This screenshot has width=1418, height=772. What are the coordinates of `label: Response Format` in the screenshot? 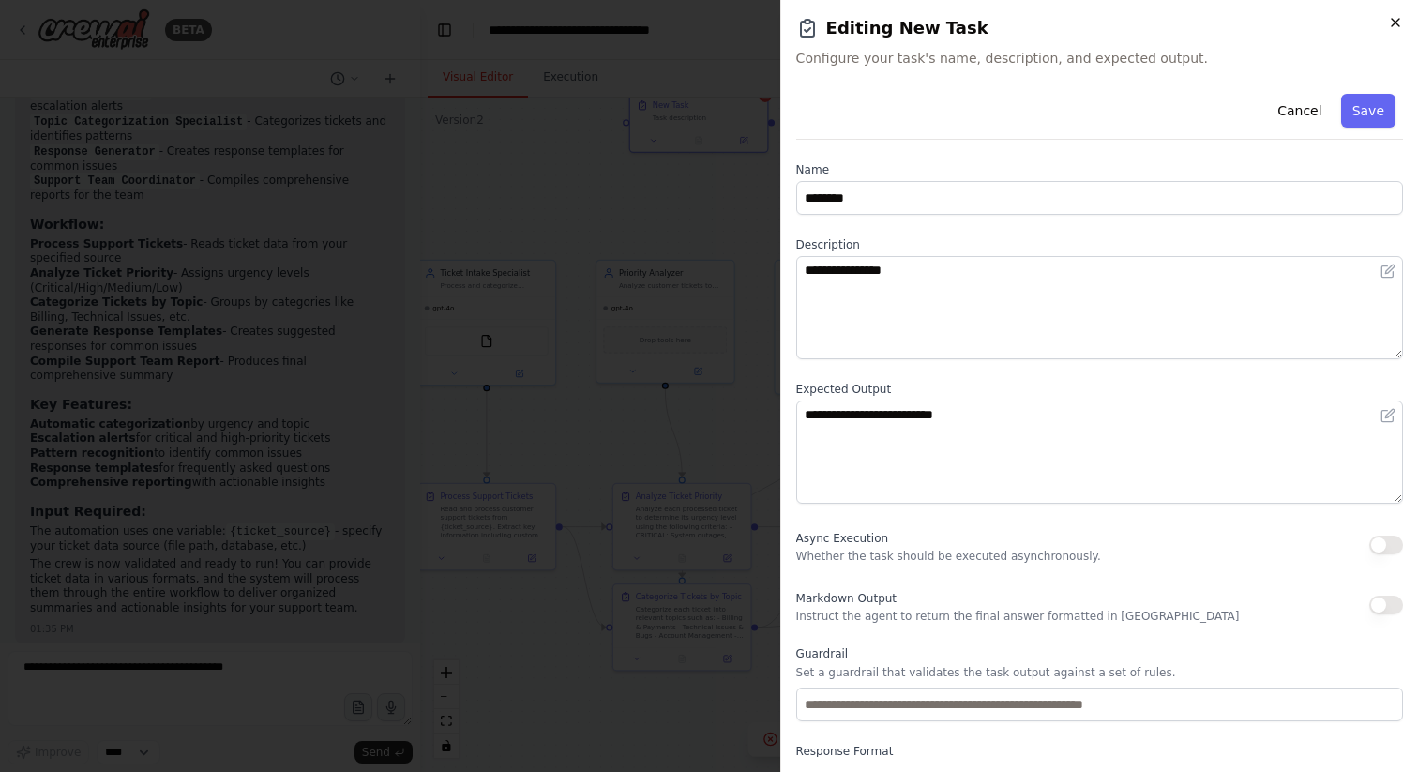 It's located at (1099, 751).